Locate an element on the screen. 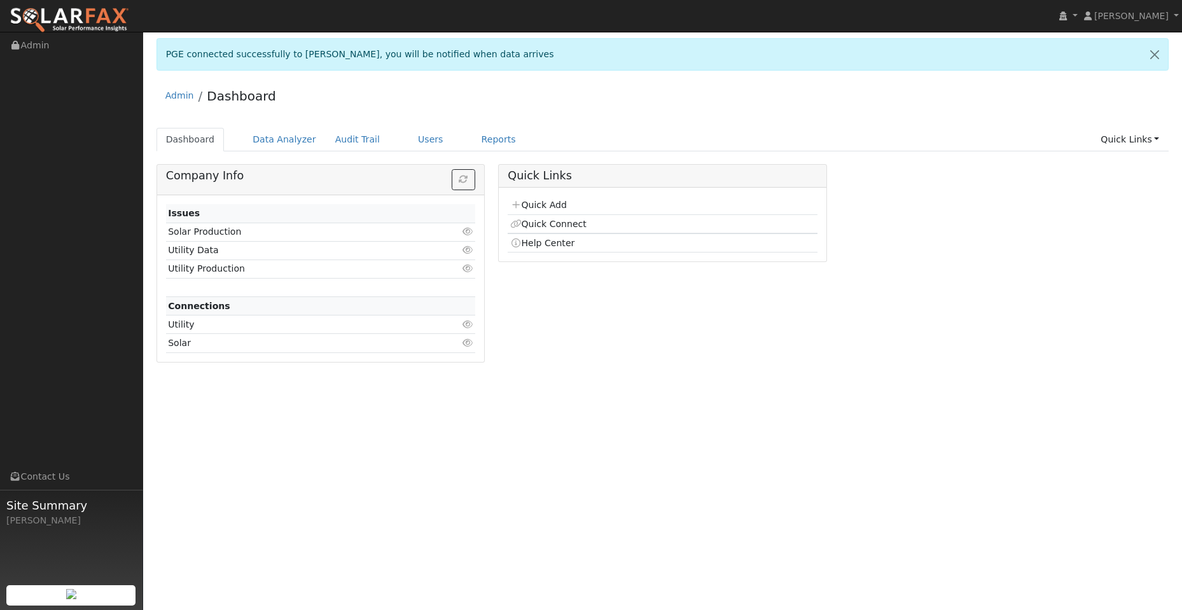  a: Reports is located at coordinates (499, 139).